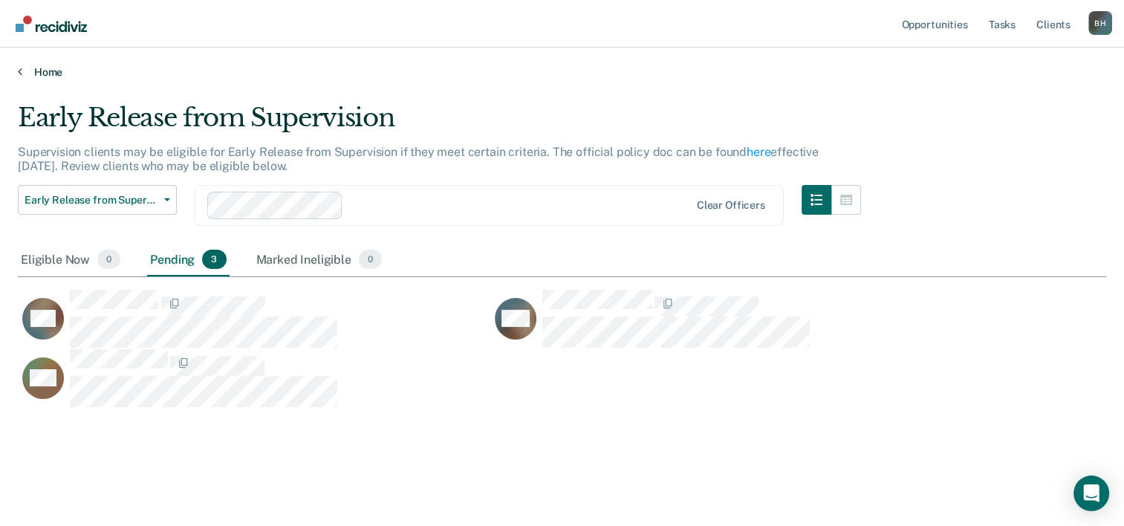 This screenshot has height=526, width=1124. Describe the element at coordinates (758, 152) in the screenshot. I see `a: here` at that location.